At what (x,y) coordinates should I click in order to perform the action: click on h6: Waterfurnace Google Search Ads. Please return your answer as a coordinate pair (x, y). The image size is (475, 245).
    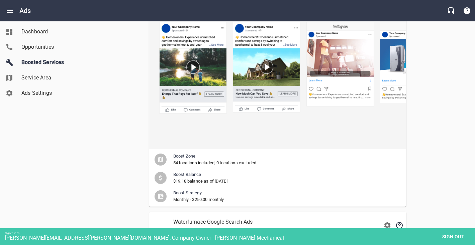
    Looking at the image, I should click on (276, 222).